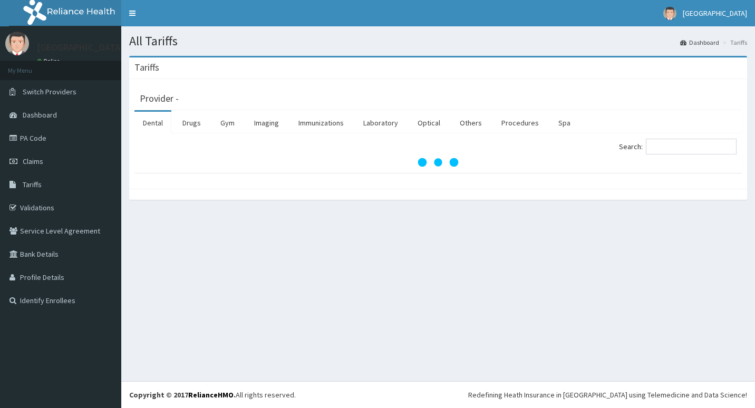 This screenshot has width=755, height=408. I want to click on a: Others, so click(471, 123).